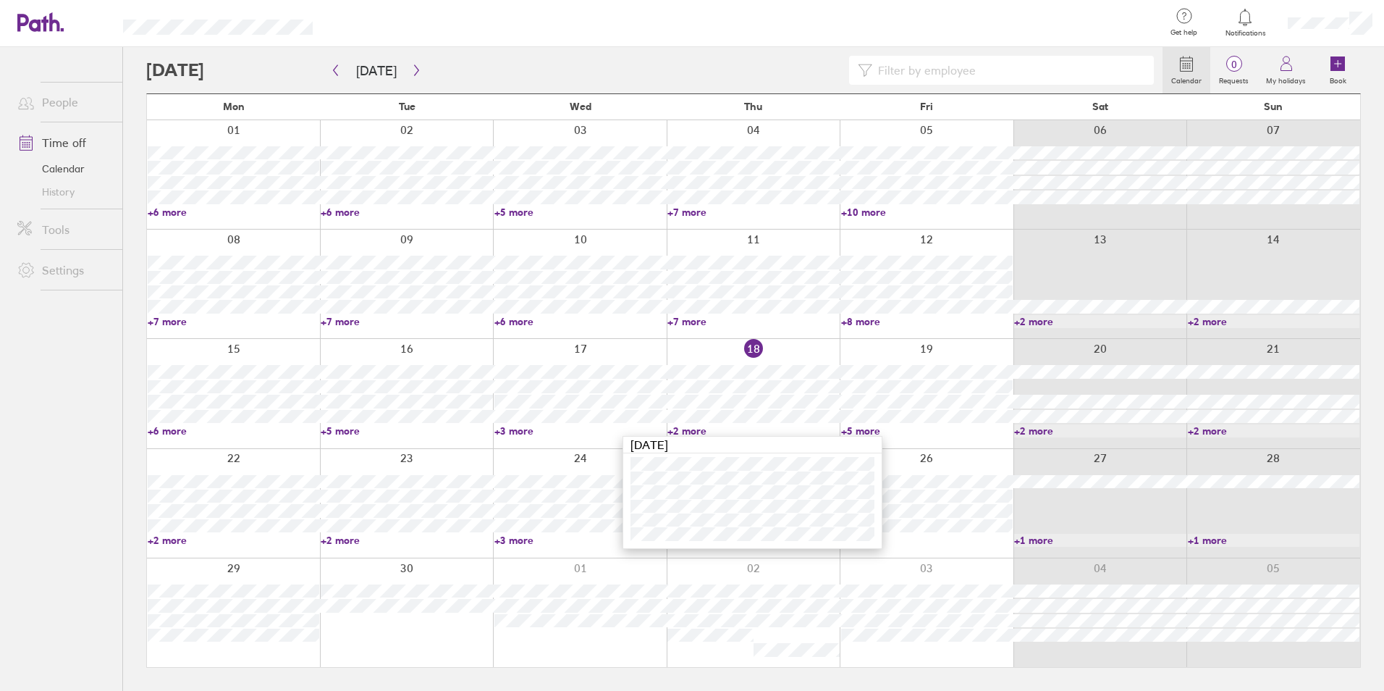 The width and height of the screenshot is (1384, 691). What do you see at coordinates (927, 212) in the screenshot?
I see `a: +10 more` at bounding box center [927, 212].